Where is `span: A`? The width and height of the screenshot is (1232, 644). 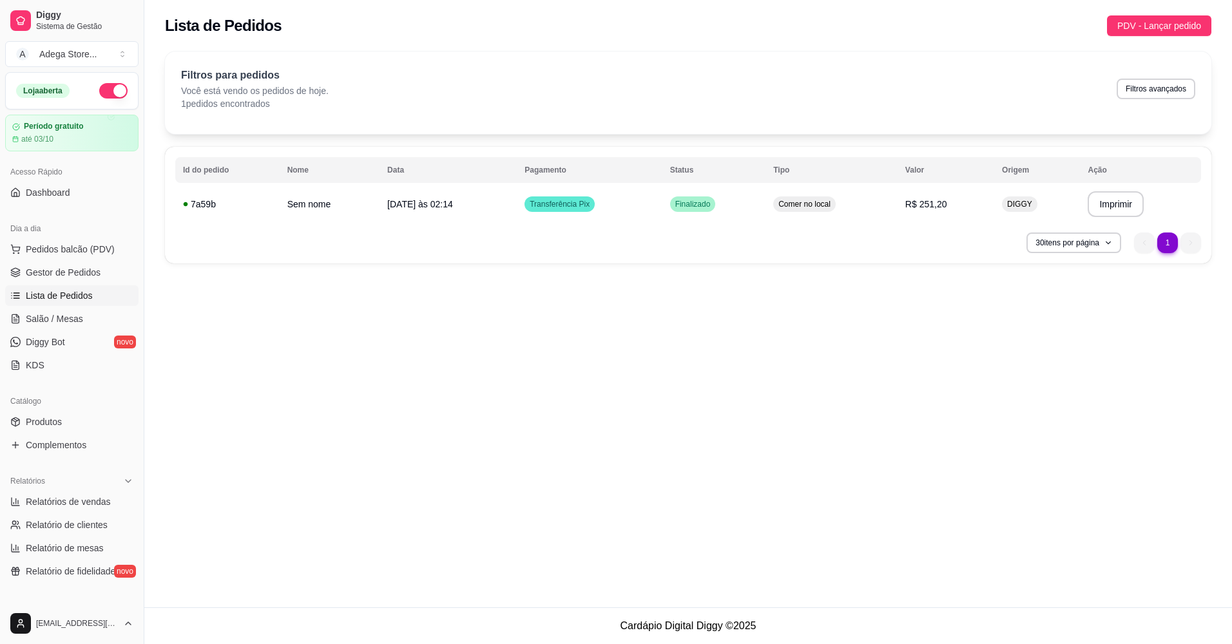
span: A is located at coordinates (23, 54).